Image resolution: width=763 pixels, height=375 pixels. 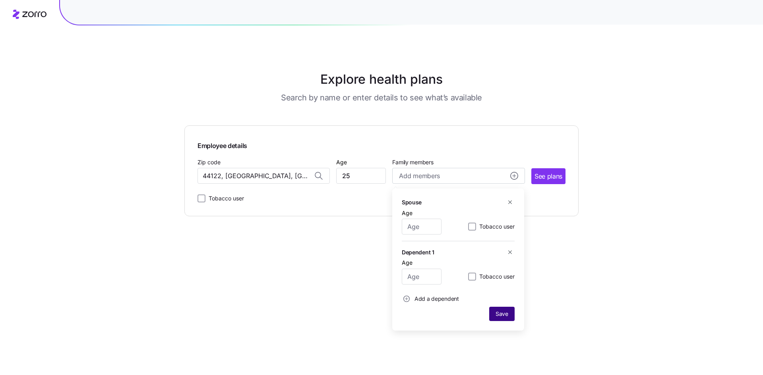 What do you see at coordinates (412, 202) in the screenshot?
I see `h5: Spouse` at bounding box center [412, 202].